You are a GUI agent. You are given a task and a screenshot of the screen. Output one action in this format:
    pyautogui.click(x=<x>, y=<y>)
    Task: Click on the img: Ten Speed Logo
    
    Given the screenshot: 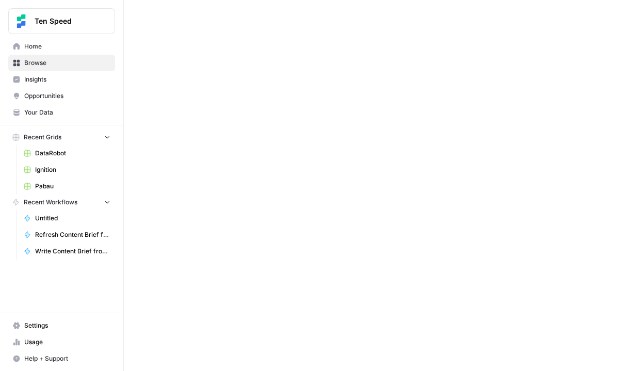 What is the action you would take?
    pyautogui.click(x=21, y=21)
    